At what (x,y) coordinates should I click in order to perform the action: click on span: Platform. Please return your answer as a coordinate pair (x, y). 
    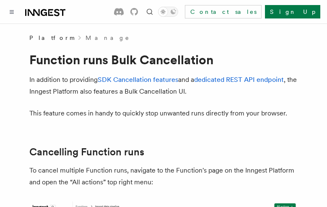
    Looking at the image, I should click on (52, 38).